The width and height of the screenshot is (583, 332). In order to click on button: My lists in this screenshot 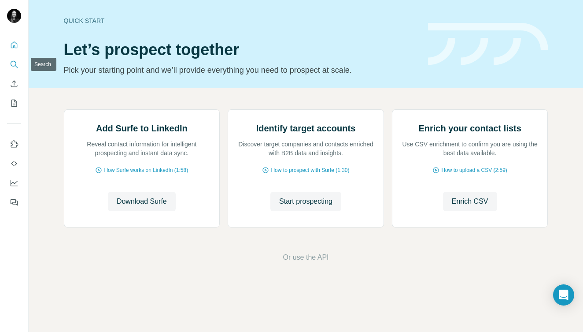, I will do `click(14, 103)`.